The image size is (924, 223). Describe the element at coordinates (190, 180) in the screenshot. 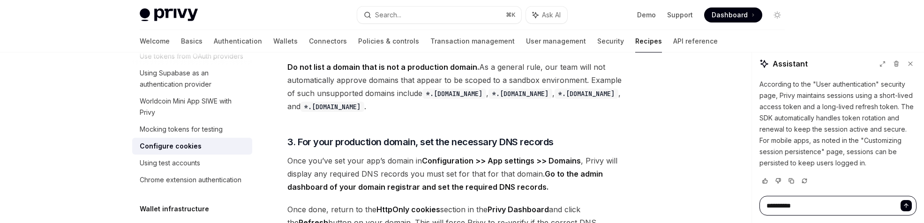

I see `div: Chrome extension authentication` at that location.